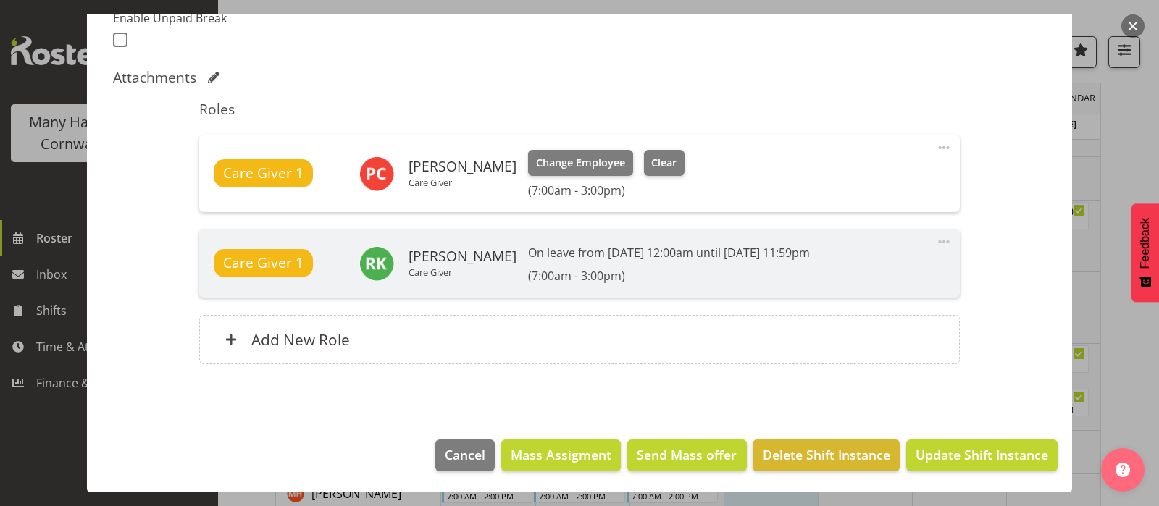 The width and height of the screenshot is (1159, 506). Describe the element at coordinates (465, 456) in the screenshot. I see `button: Cancel` at that location.